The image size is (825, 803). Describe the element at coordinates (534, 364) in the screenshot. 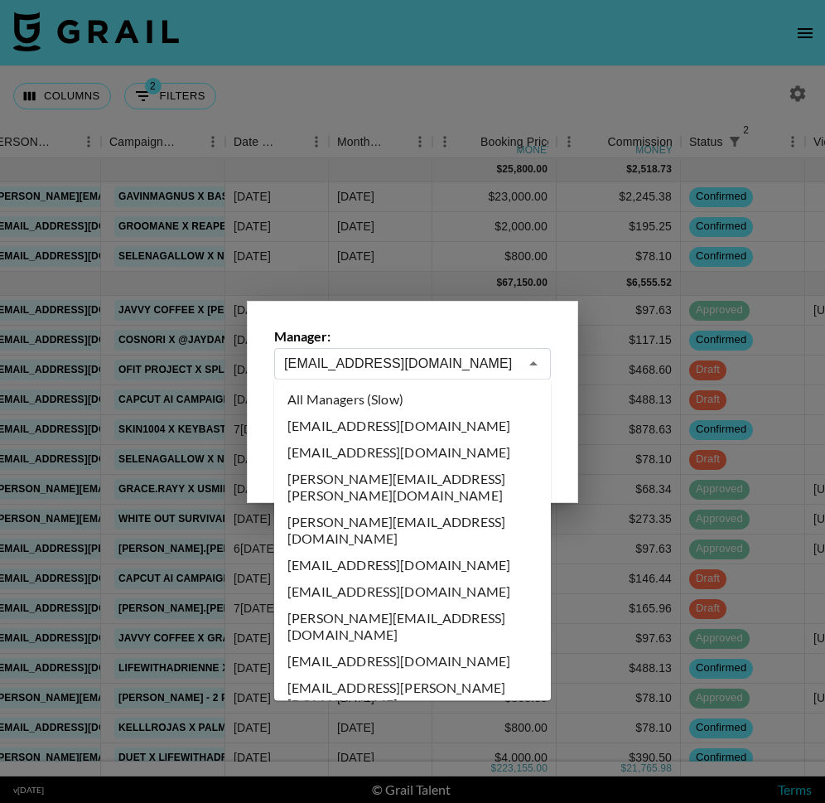

I see `button: Close` at that location.